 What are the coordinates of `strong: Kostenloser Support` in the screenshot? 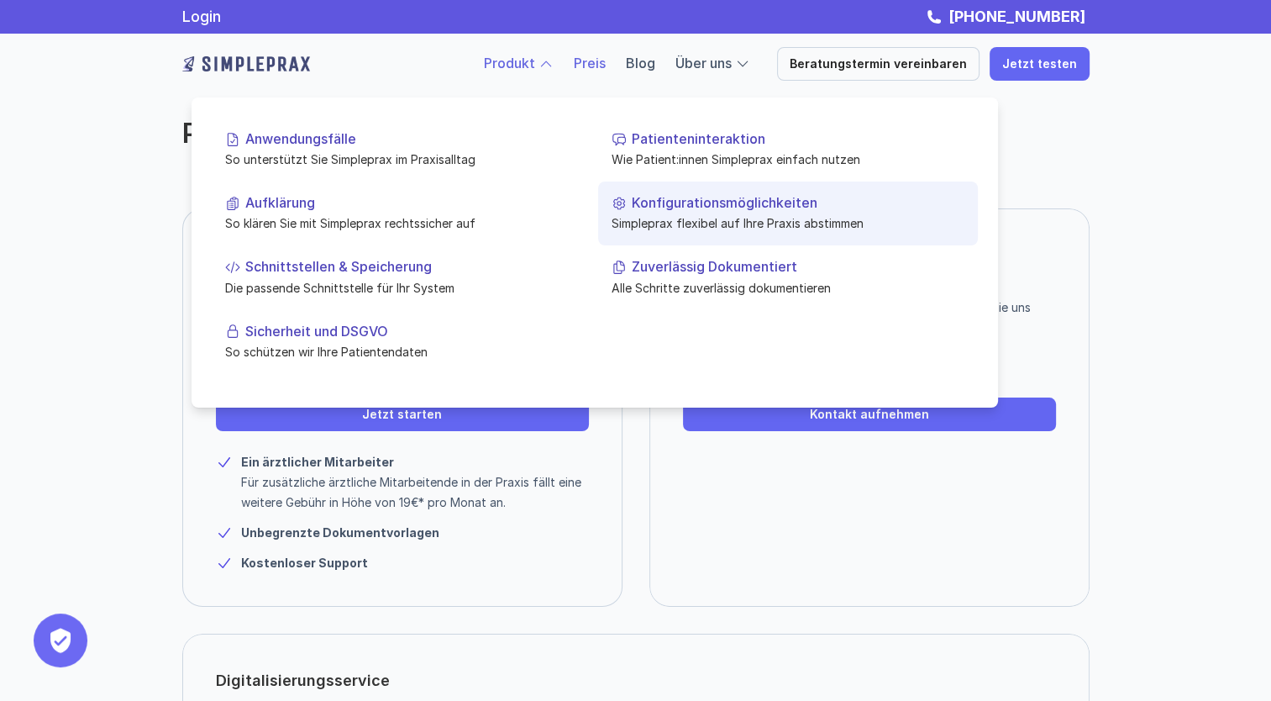 It's located at (304, 562).